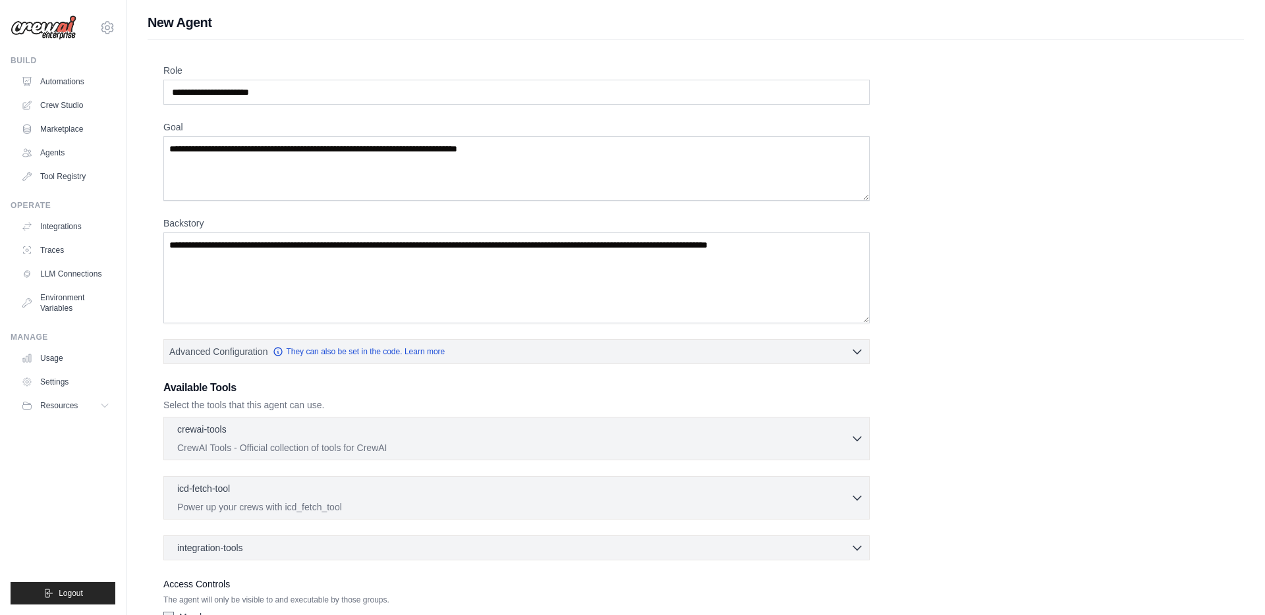  What do you see at coordinates (516, 352) in the screenshot?
I see `button: Advanced Configuration They can also be set in the code. Learn more` at bounding box center [516, 352].